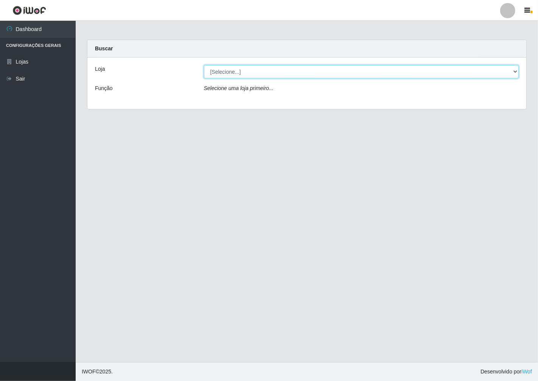 The width and height of the screenshot is (538, 381). Describe the element at coordinates (89, 371) in the screenshot. I see `span: IWOF` at that location.